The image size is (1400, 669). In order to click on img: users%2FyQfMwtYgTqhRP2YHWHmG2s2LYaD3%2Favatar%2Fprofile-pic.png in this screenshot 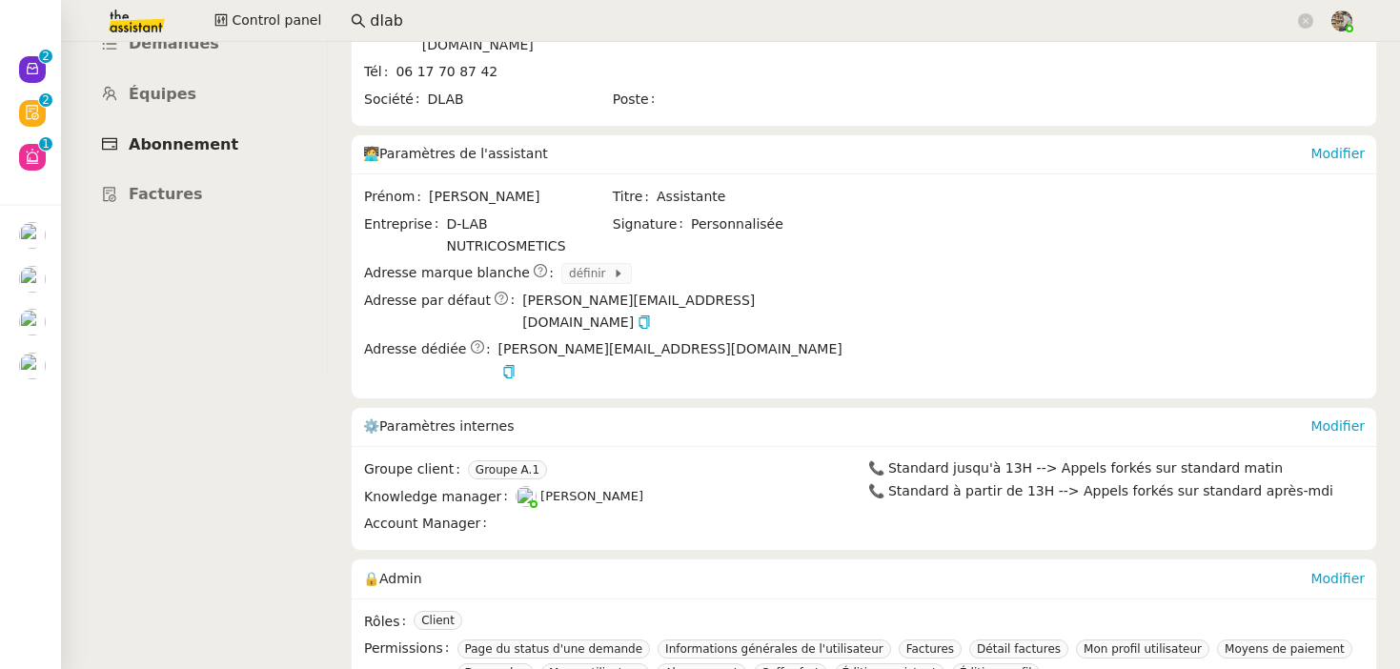, I will do `click(526, 497)`.